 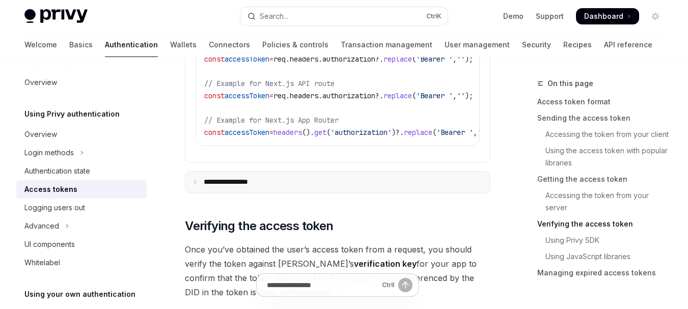 I want to click on strong: verification key, so click(x=385, y=264).